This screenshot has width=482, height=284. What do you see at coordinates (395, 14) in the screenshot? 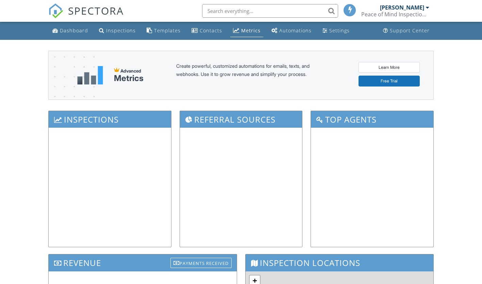
I see `div: Peace of Mind Inspections LLC` at bounding box center [395, 14].